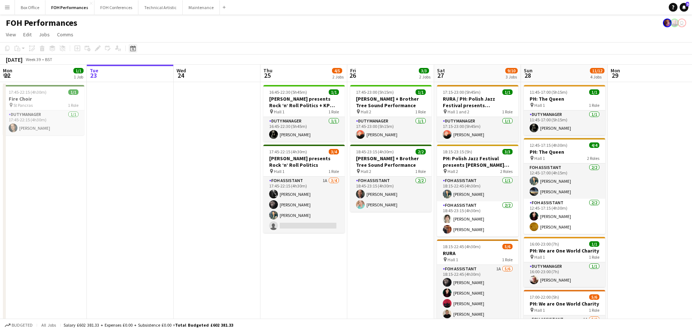 This screenshot has width=692, height=331. I want to click on span: Sun, so click(528, 70).